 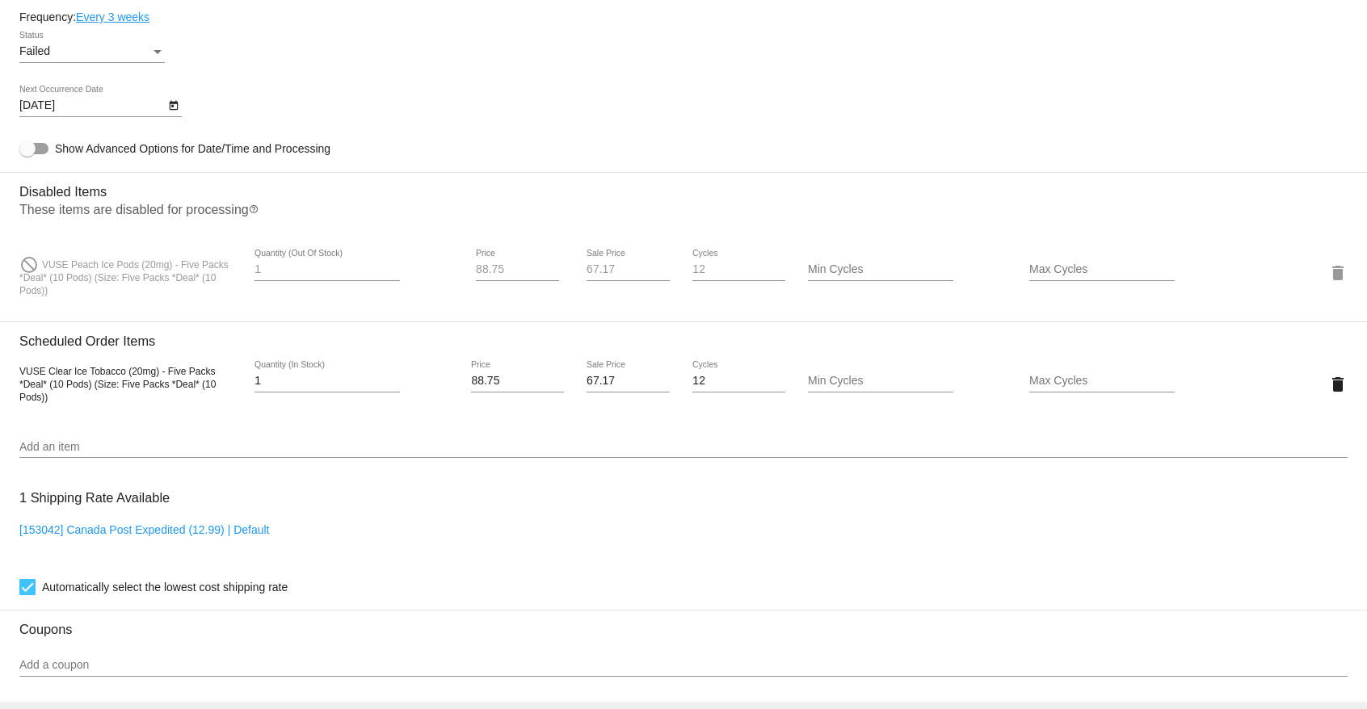 What do you see at coordinates (92, 52) in the screenshot?
I see `mat-select: Status` at bounding box center [92, 52].